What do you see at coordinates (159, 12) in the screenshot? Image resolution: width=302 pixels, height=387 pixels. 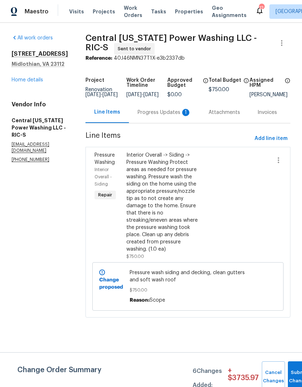 I see `span: Tasks` at bounding box center [159, 12].